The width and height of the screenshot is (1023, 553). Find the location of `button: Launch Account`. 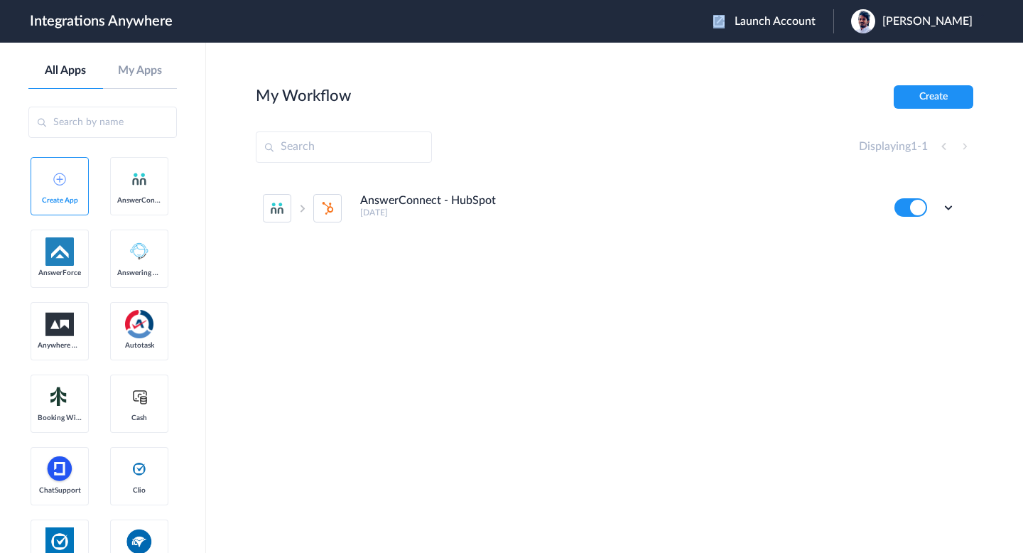

button: Launch Account is located at coordinates (773, 21).